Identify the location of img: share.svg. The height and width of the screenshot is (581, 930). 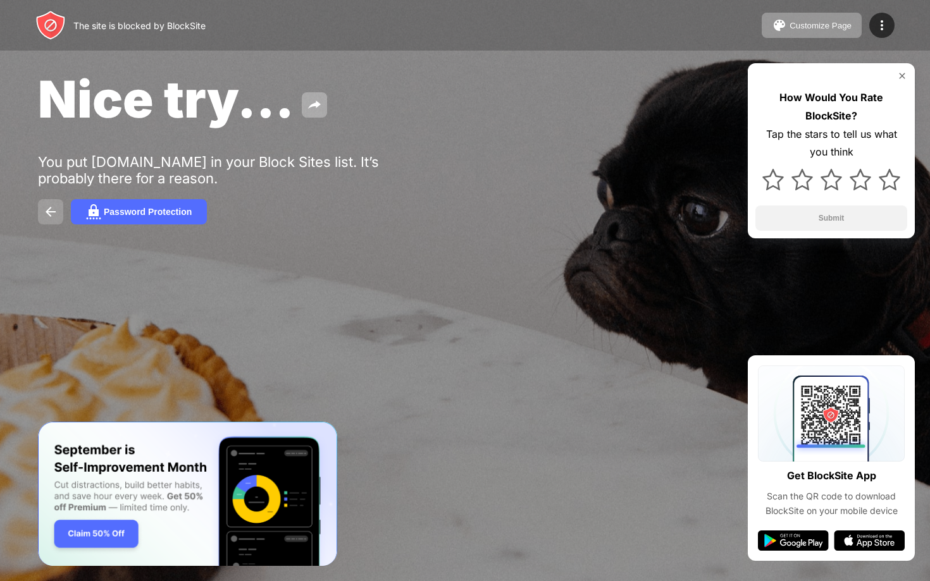
(314, 105).